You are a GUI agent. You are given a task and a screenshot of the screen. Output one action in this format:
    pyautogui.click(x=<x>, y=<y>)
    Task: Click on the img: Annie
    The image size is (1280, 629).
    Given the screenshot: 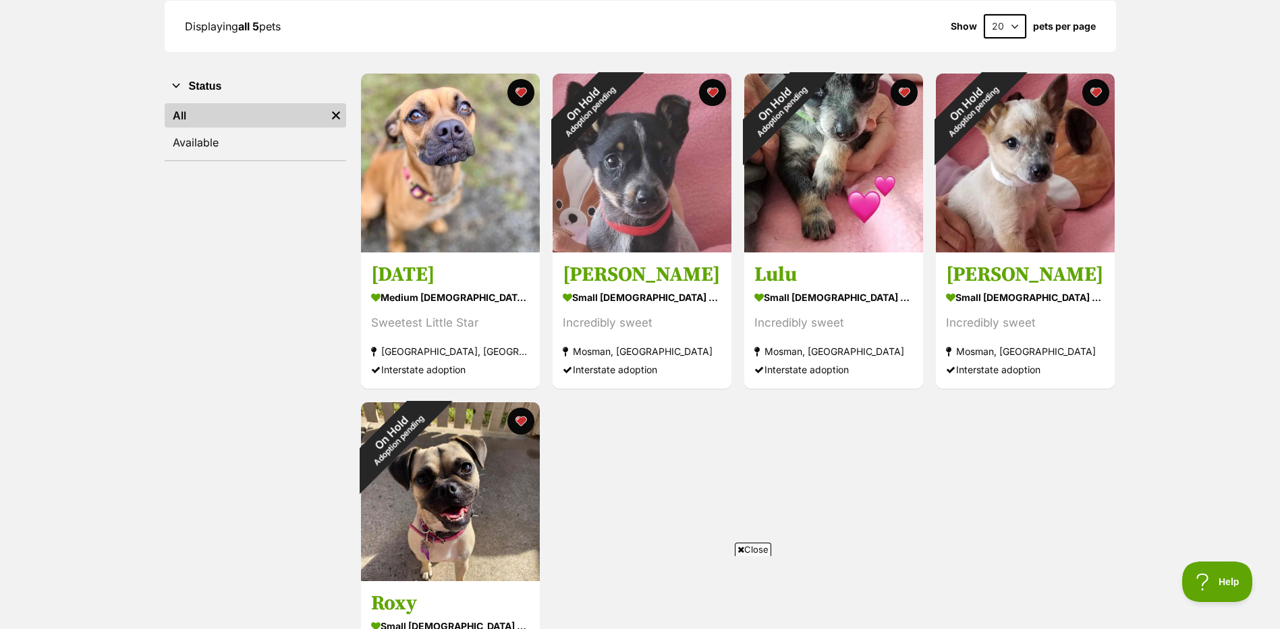 What is the action you would take?
    pyautogui.click(x=1025, y=163)
    